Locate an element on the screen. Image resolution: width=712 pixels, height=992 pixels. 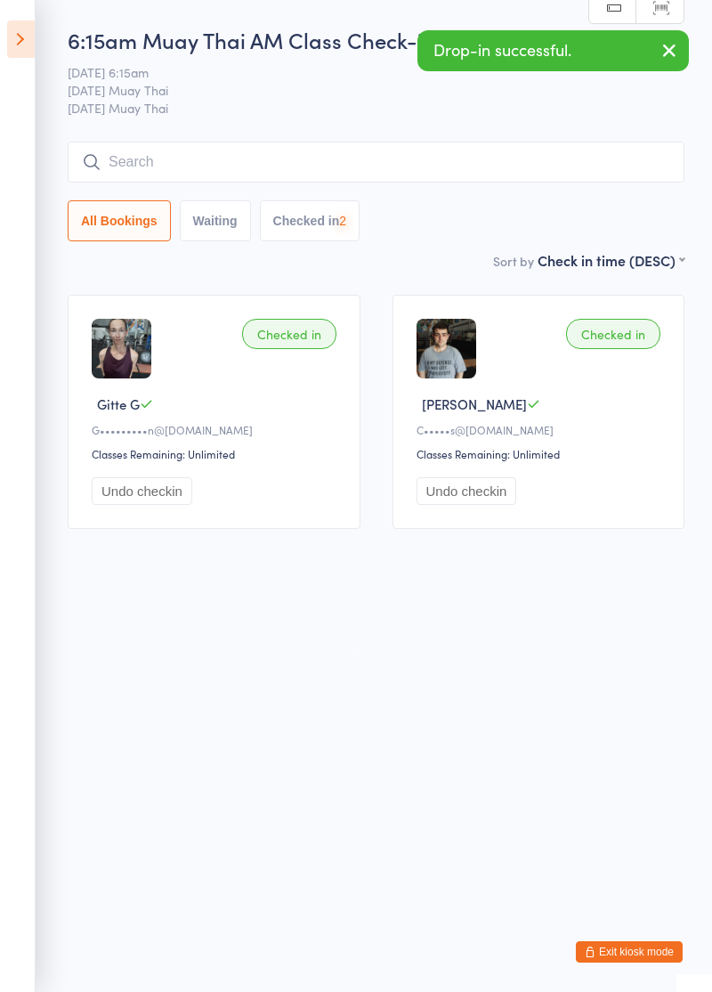
img: image1701390554.png is located at coordinates (446, 348).